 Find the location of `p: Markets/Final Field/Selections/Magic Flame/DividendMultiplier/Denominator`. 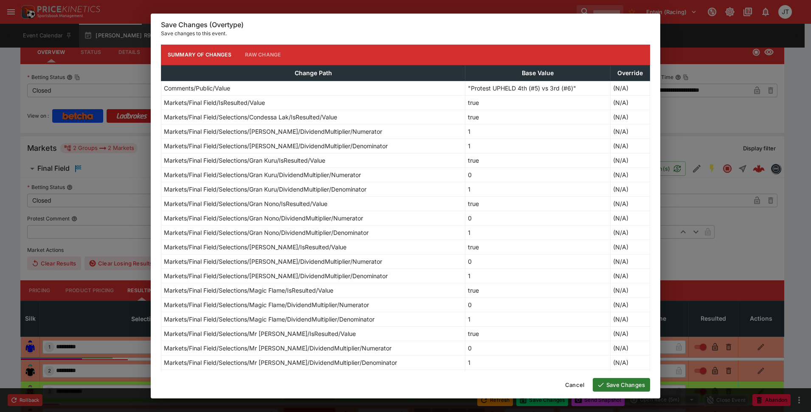

p: Markets/Final Field/Selections/Magic Flame/DividendMultiplier/Denominator is located at coordinates (269, 319).